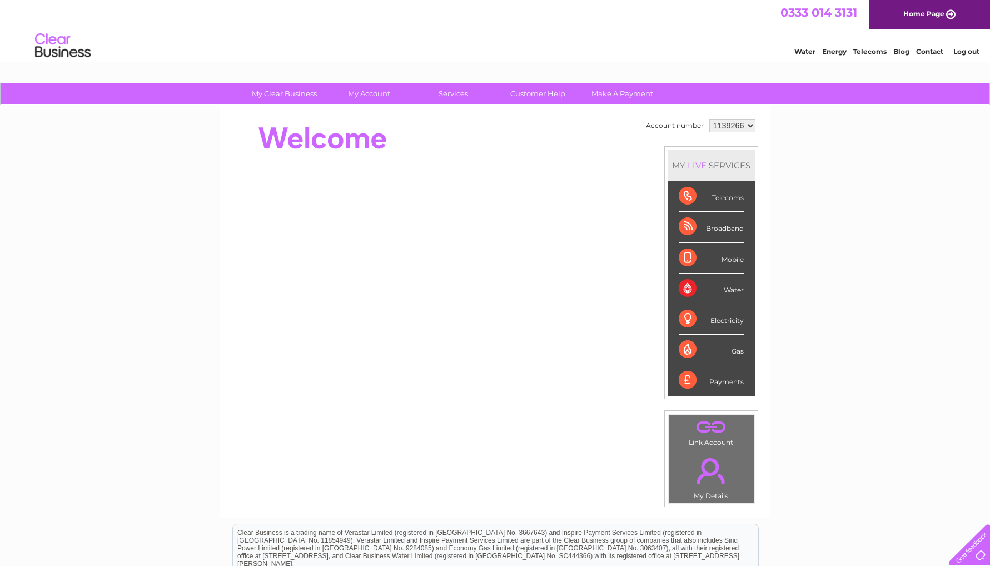 This screenshot has width=990, height=566. I want to click on td: My Details, so click(711, 476).